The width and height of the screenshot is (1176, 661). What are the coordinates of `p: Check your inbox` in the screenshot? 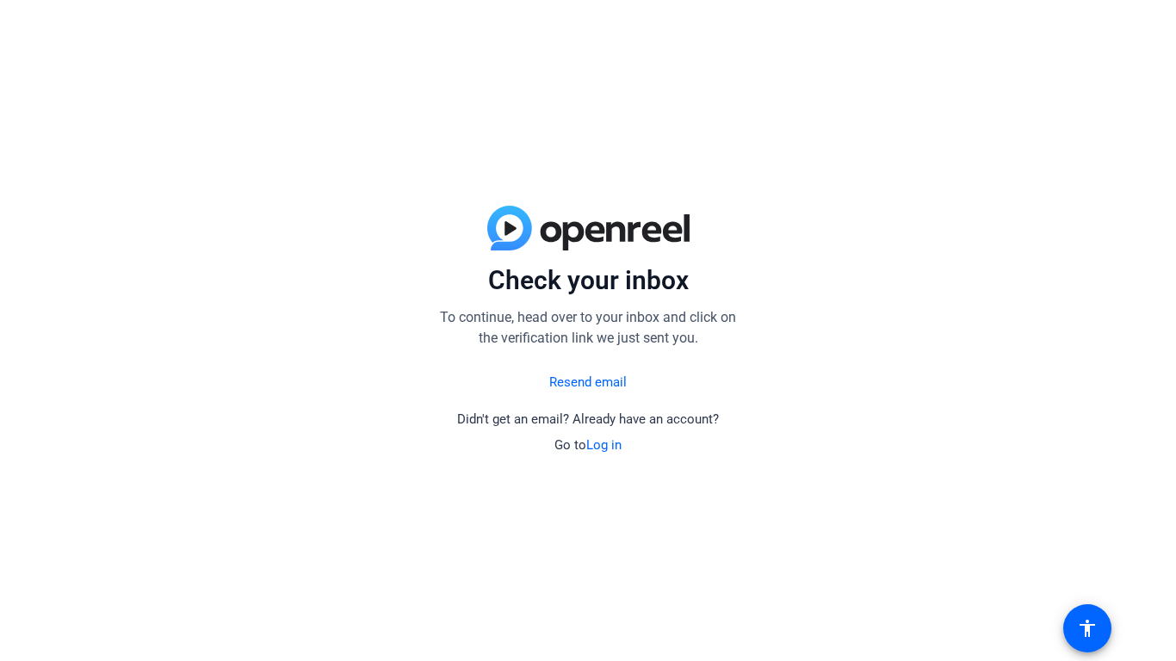 It's located at (588, 281).